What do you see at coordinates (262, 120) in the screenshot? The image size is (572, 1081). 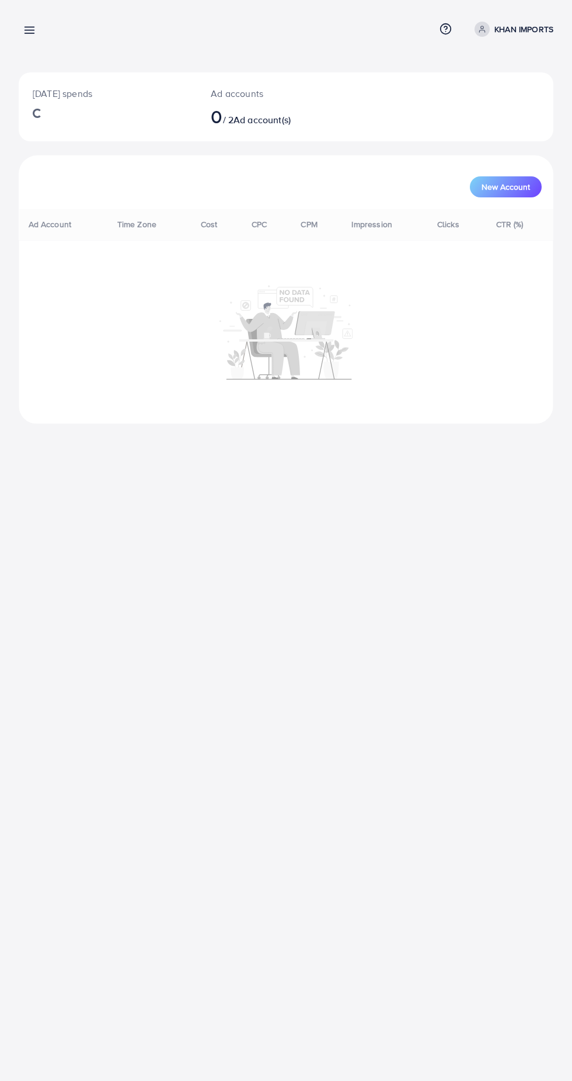 I see `span: Ad account(s)` at bounding box center [262, 120].